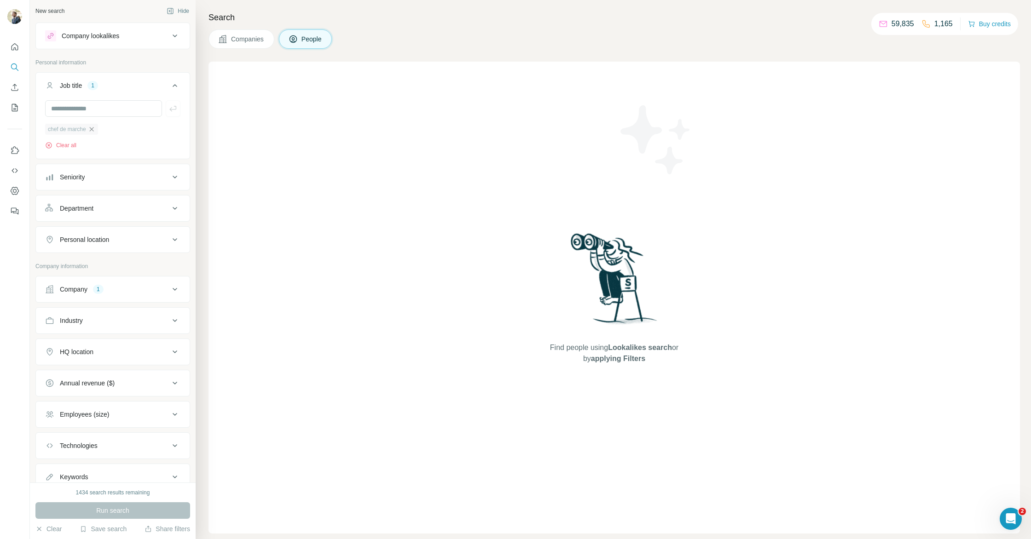  What do you see at coordinates (84, 415) in the screenshot?
I see `div: Employees (size)` at bounding box center [84, 415].